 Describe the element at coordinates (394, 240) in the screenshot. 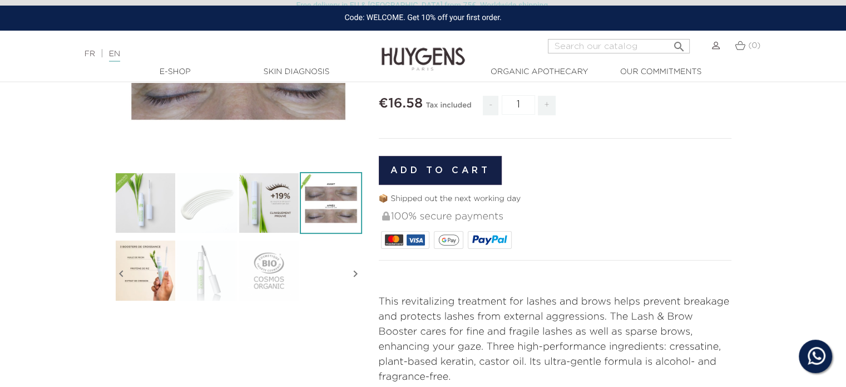

I see `img: MASTERCARD` at that location.